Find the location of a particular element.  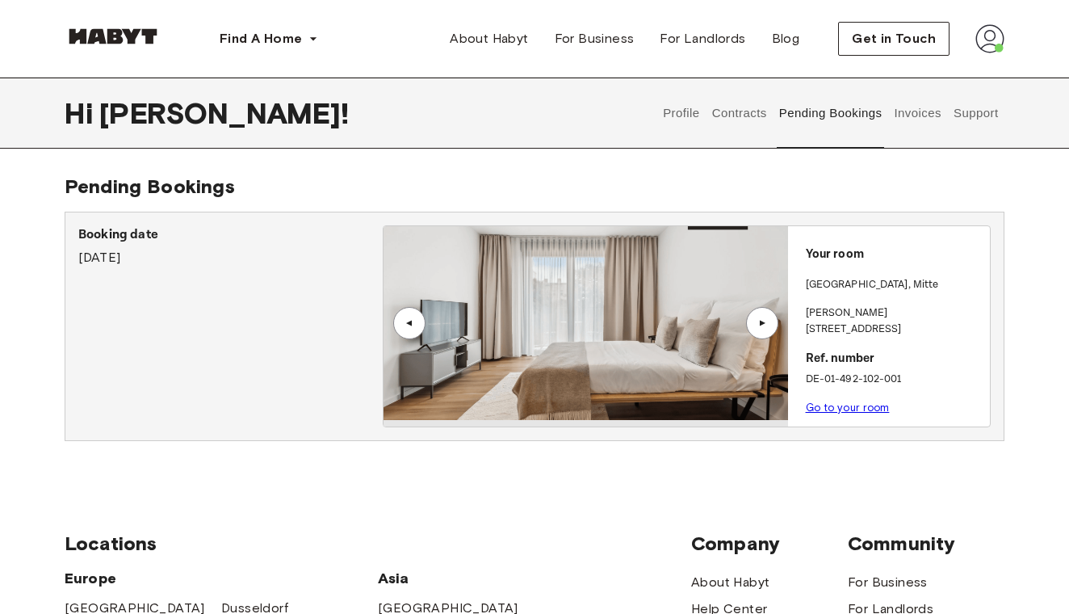

span: Community is located at coordinates (926, 543).